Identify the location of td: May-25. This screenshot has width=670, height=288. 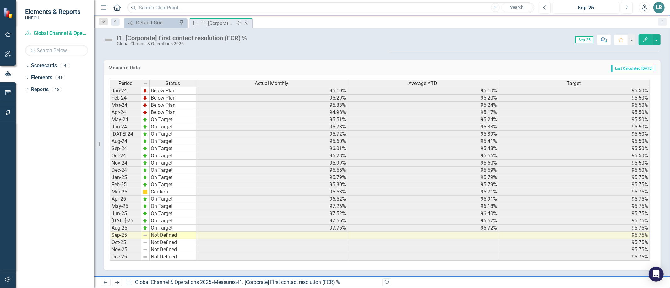
(126, 206).